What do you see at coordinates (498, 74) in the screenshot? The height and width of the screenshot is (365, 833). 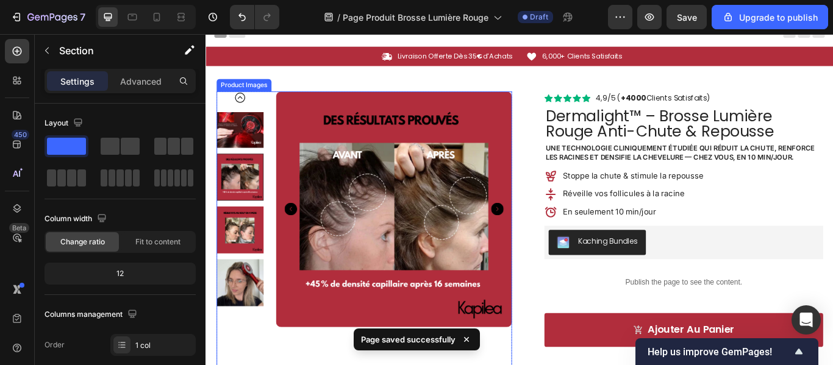 I see `strong: +4000` at bounding box center [498, 74].